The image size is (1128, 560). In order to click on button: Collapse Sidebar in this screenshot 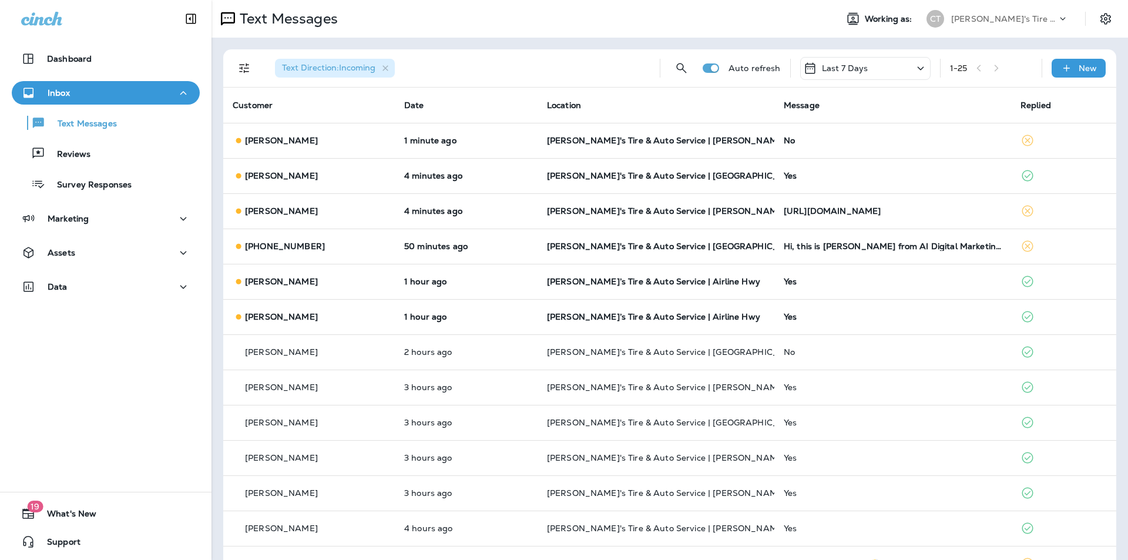, I will do `click(191, 19)`.